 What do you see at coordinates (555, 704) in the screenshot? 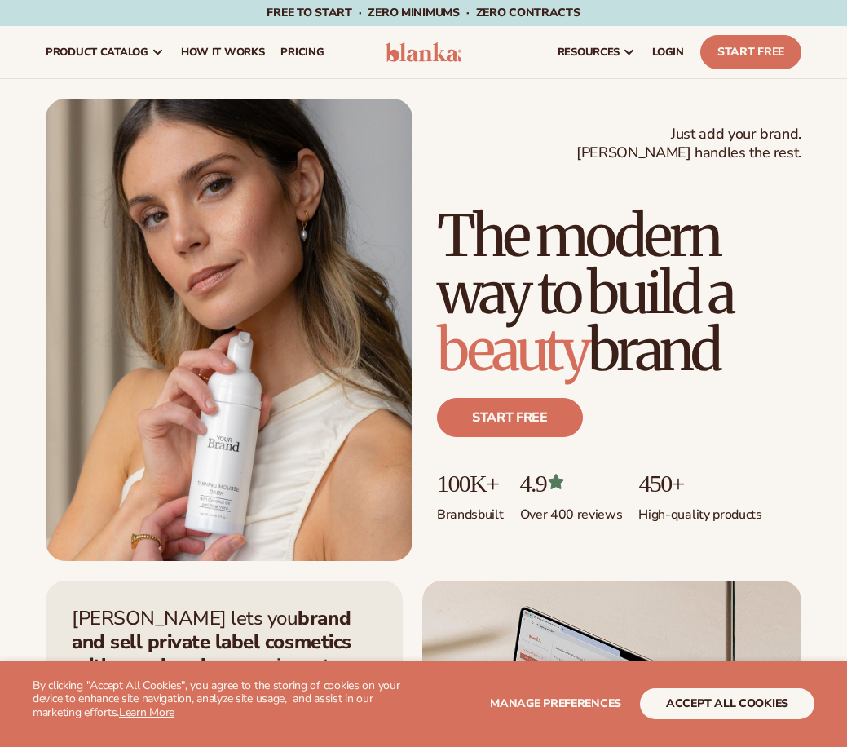
I see `button: Manage preferences` at bounding box center [555, 704].